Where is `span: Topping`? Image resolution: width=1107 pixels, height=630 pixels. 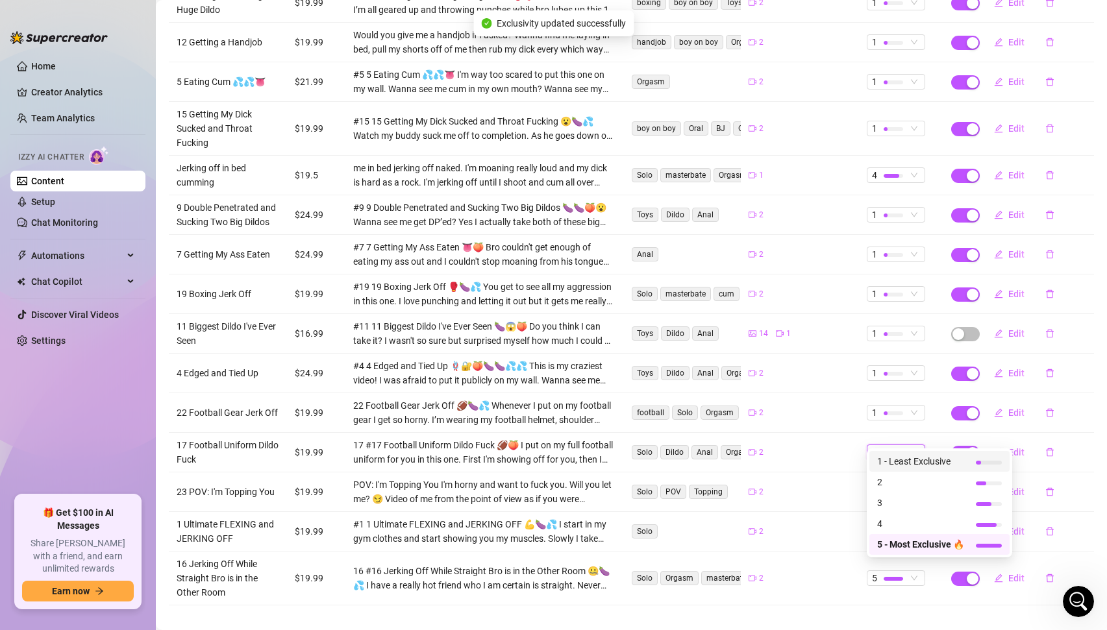 span: Topping is located at coordinates (708, 492).